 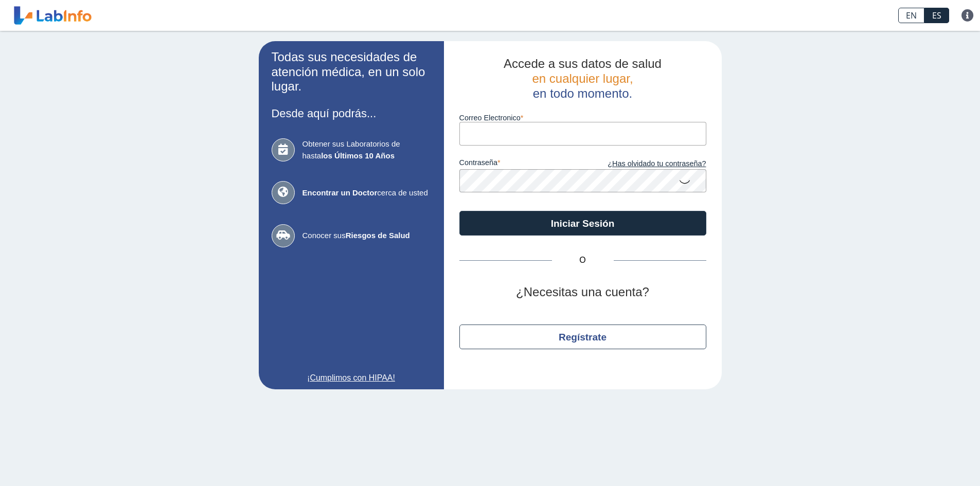 What do you see at coordinates (351, 72) in the screenshot?
I see `h2: Todas sus necesidades de atención médica, en un solo lugar.` at bounding box center [351, 72].